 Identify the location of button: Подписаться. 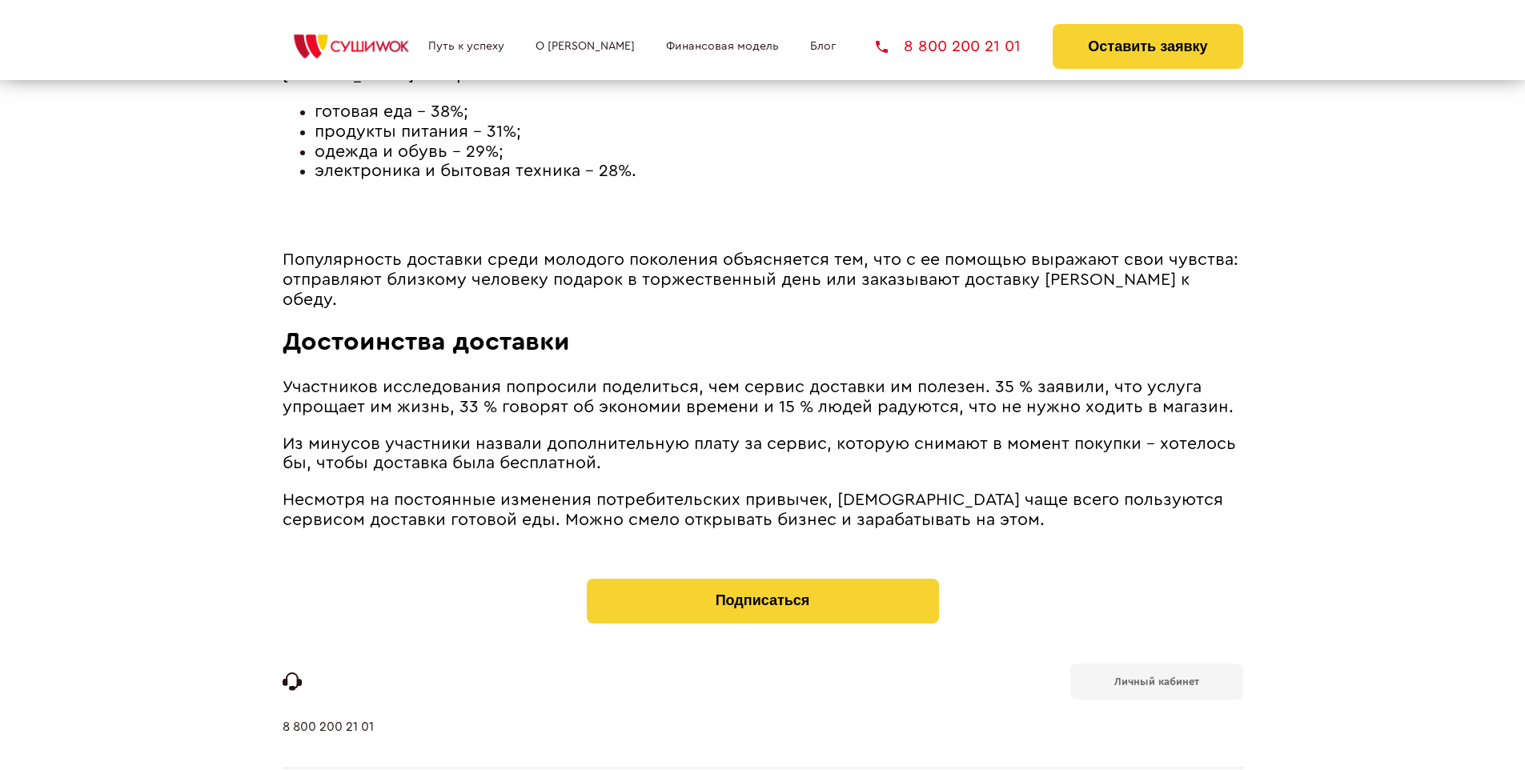
(763, 601).